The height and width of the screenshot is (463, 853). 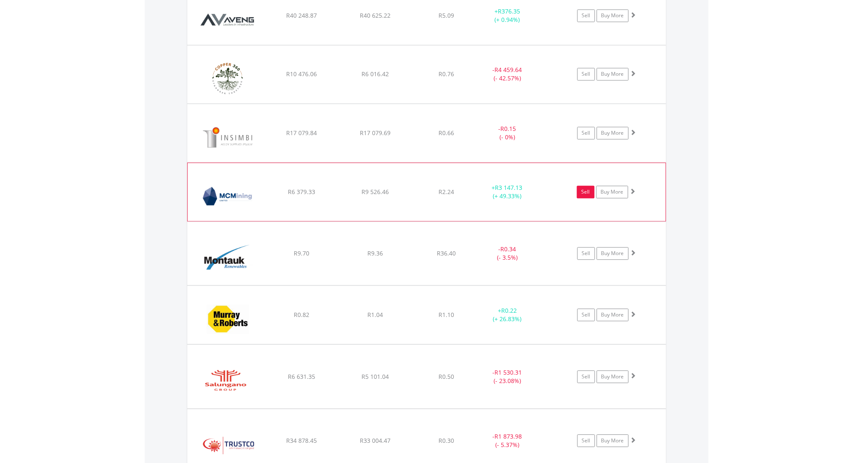 I want to click on span: R0.66, so click(x=446, y=133).